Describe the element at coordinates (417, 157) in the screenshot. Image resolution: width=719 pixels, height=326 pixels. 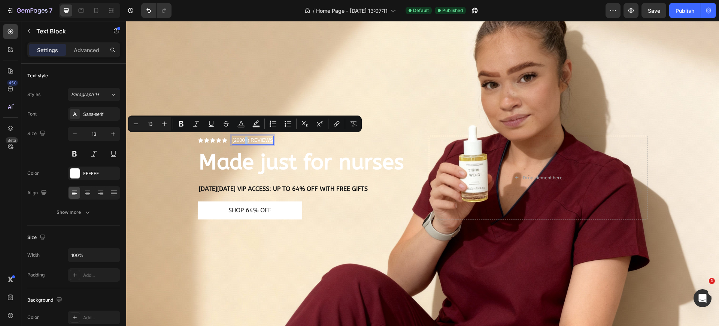
I see `div: Drop element here` at that location.